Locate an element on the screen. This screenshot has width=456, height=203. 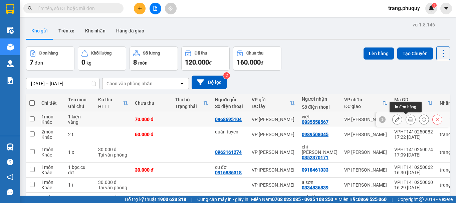
div: anh đông is located at coordinates (320, 197).